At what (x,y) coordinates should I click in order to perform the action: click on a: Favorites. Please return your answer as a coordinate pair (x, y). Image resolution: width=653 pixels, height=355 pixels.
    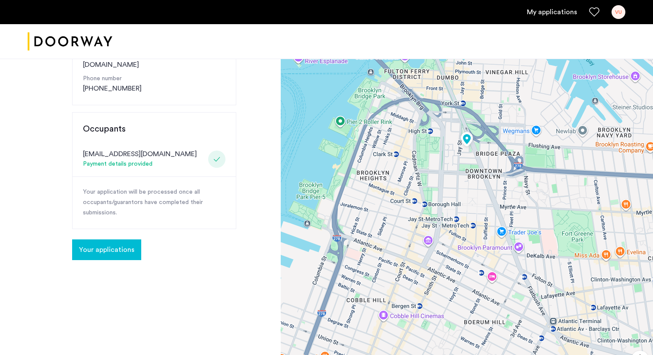
    Looking at the image, I should click on (594, 12).